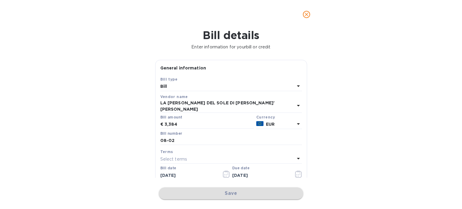 This screenshot has width=462, height=209. What do you see at coordinates (266, 117) in the screenshot?
I see `b: Currency` at bounding box center [266, 117].